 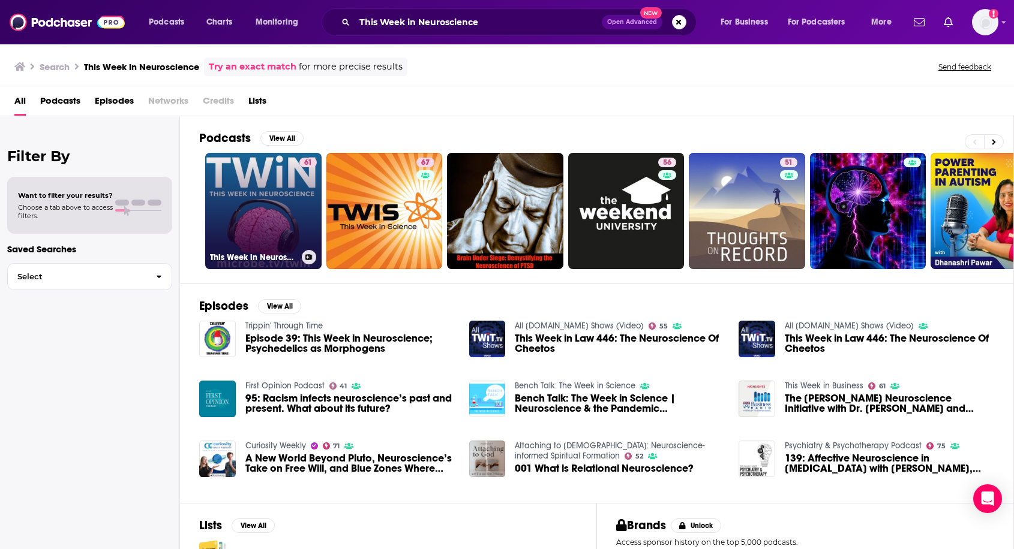 I want to click on span: Open Advanced, so click(x=632, y=22).